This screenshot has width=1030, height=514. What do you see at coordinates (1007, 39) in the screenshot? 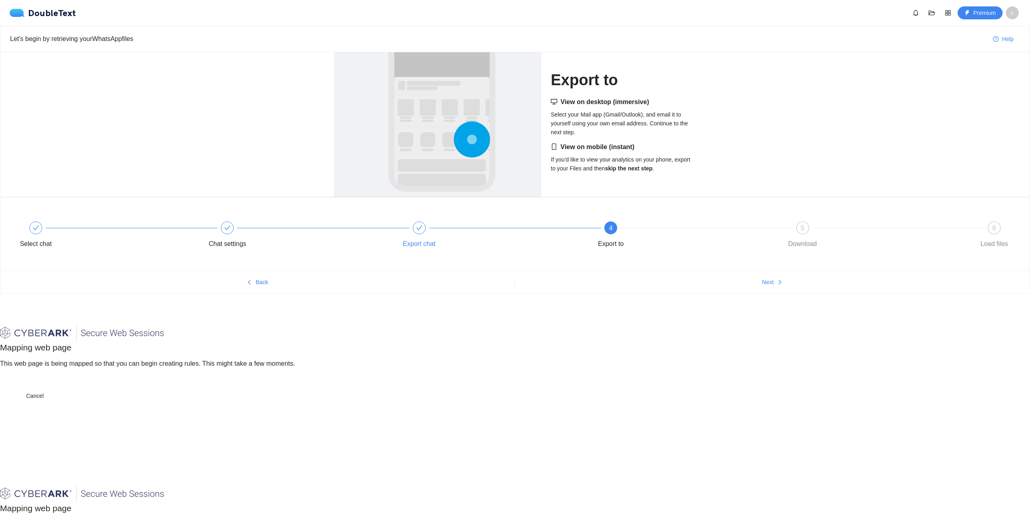
I see `span: Help` at bounding box center [1007, 39].